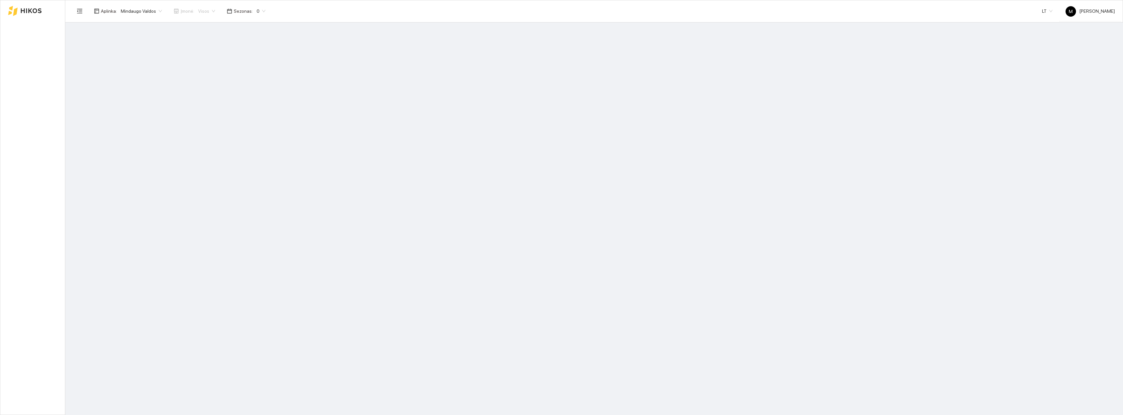  What do you see at coordinates (229, 11) in the screenshot?
I see `span: calendar` at bounding box center [229, 11].